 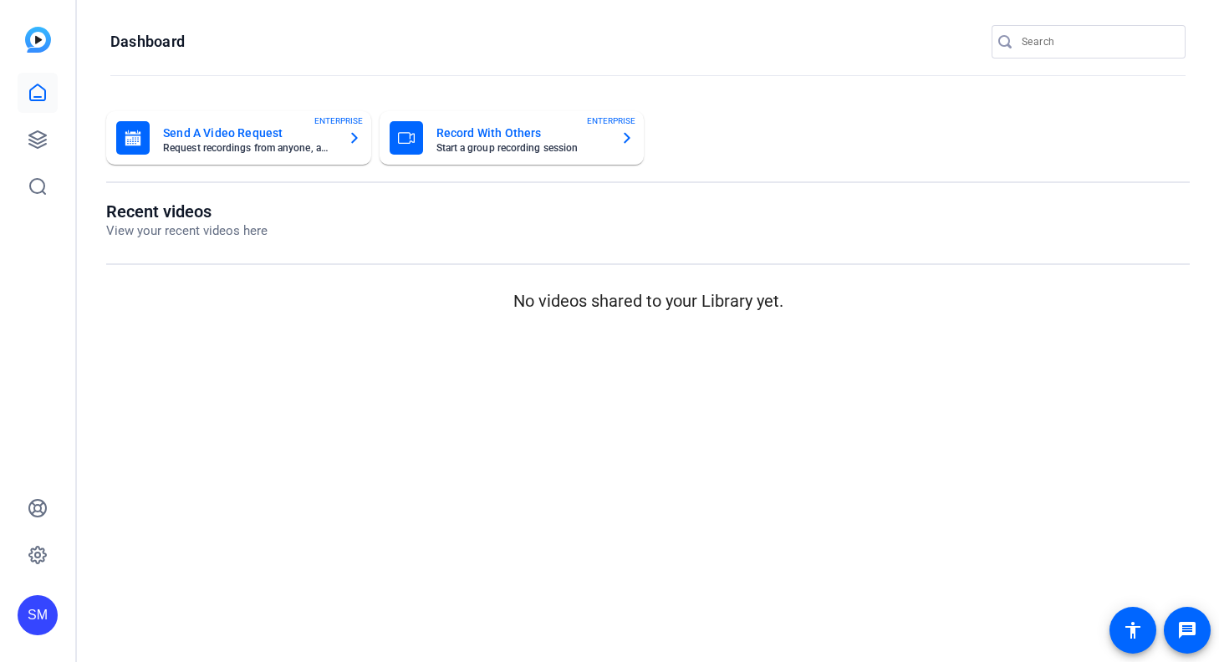 What do you see at coordinates (238, 138) in the screenshot?
I see `button: Send A Video RequestRequest recordings from anyone, anywhereENTERPRISE` at bounding box center [238, 138].